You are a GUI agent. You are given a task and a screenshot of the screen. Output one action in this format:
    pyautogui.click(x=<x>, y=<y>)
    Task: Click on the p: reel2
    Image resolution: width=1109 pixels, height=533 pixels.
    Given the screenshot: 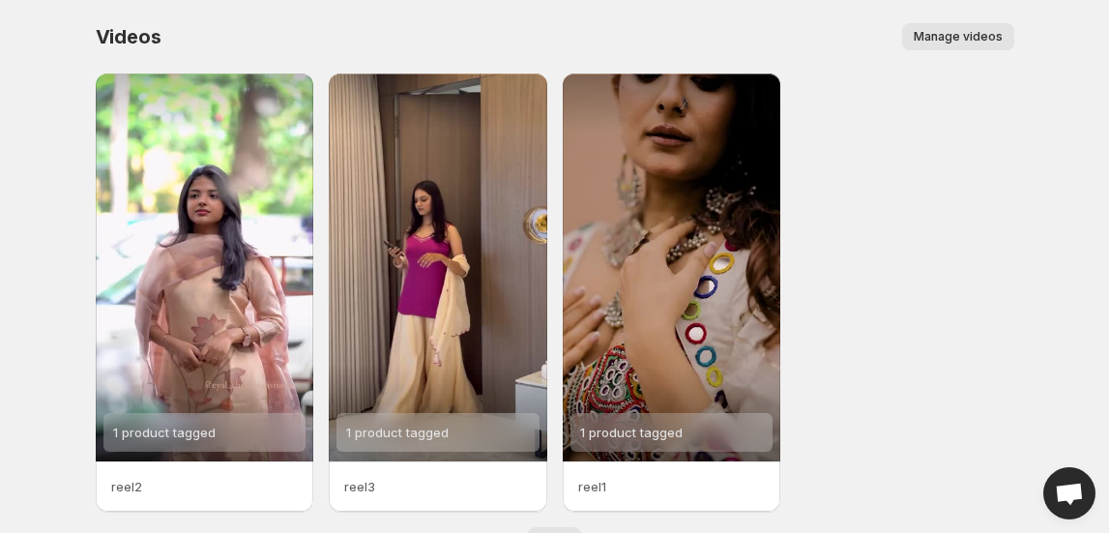 What is the action you would take?
    pyautogui.click(x=205, y=486)
    